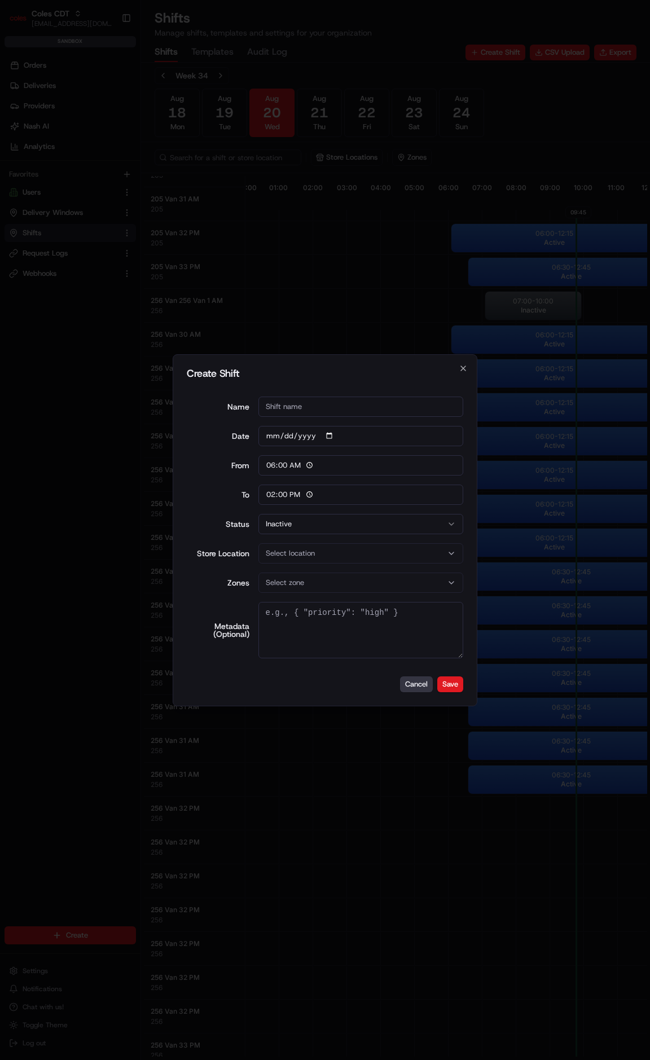 The height and width of the screenshot is (1060, 650). I want to click on label: Date, so click(218, 436).